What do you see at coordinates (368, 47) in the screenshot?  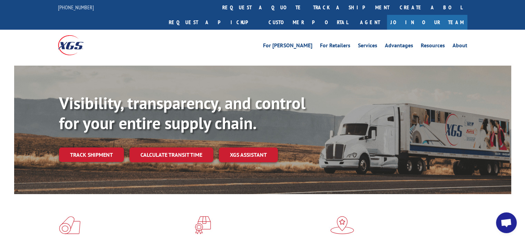 I see `a: Services` at bounding box center [368, 47].